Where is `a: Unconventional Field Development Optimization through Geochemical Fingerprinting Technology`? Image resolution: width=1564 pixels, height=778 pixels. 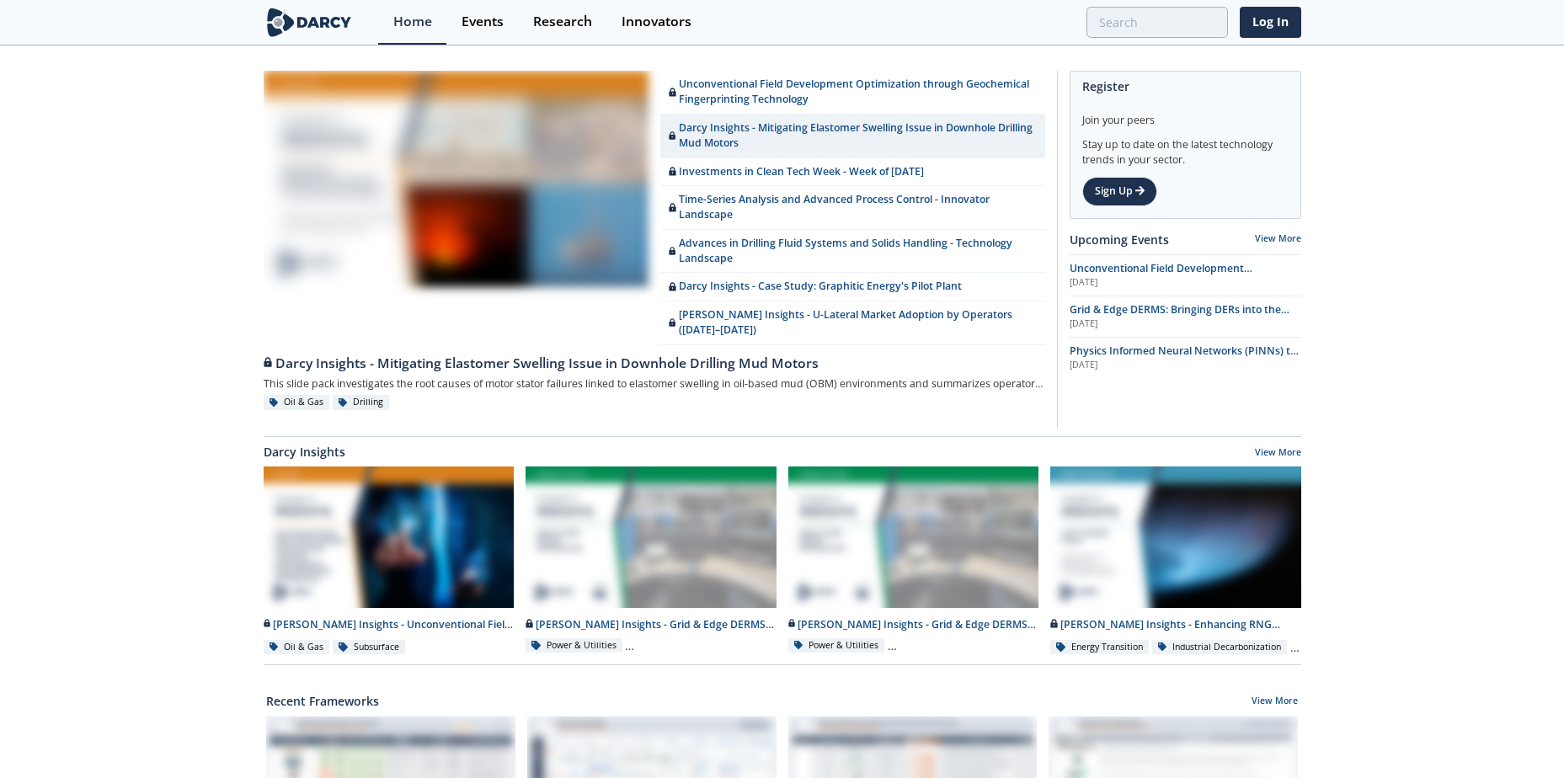
a: Unconventional Field Development Optimization through Geochemical Fingerprinting Technology is located at coordinates (853, 93).